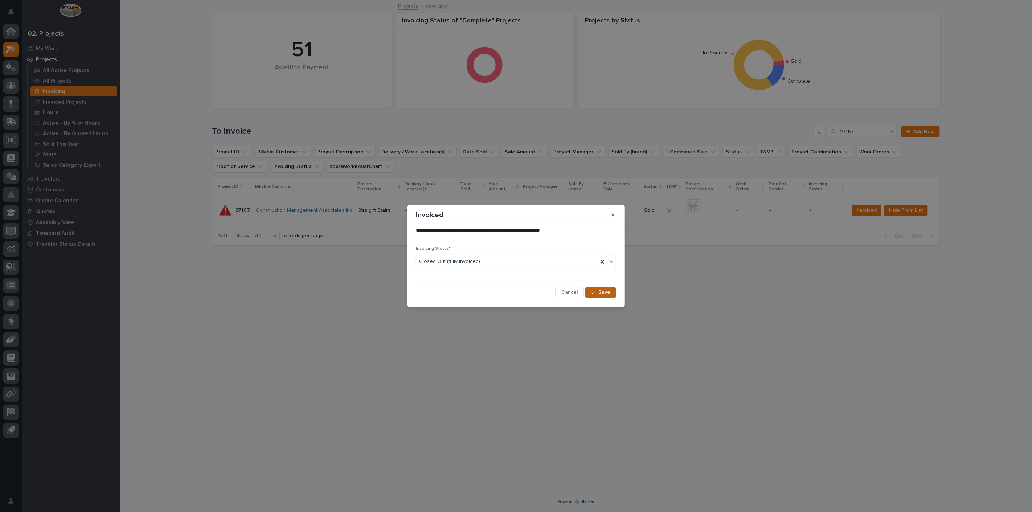 This screenshot has height=512, width=1032. I want to click on span: Save, so click(604, 292).